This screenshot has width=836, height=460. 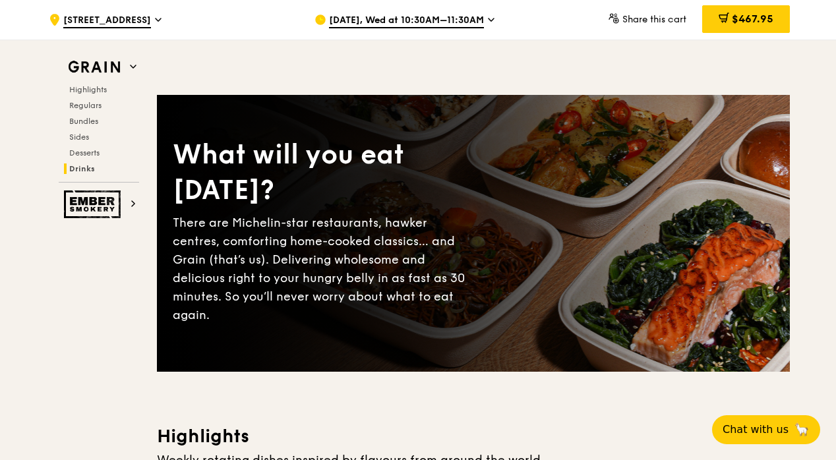 I want to click on span: Sides, so click(x=79, y=137).